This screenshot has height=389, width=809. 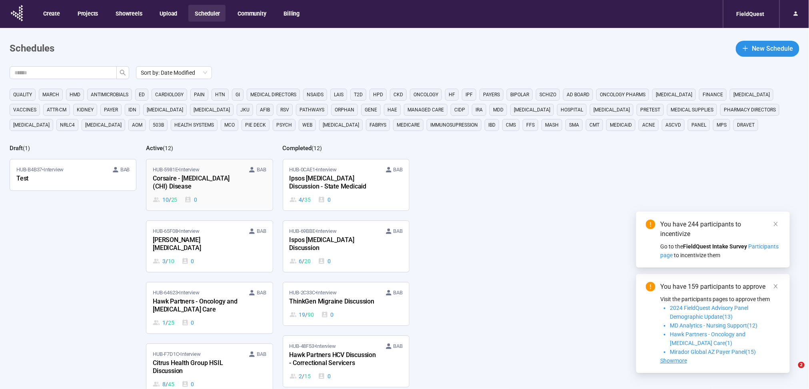 What do you see at coordinates (378, 125) in the screenshot?
I see `span: fabrys` at bounding box center [378, 125].